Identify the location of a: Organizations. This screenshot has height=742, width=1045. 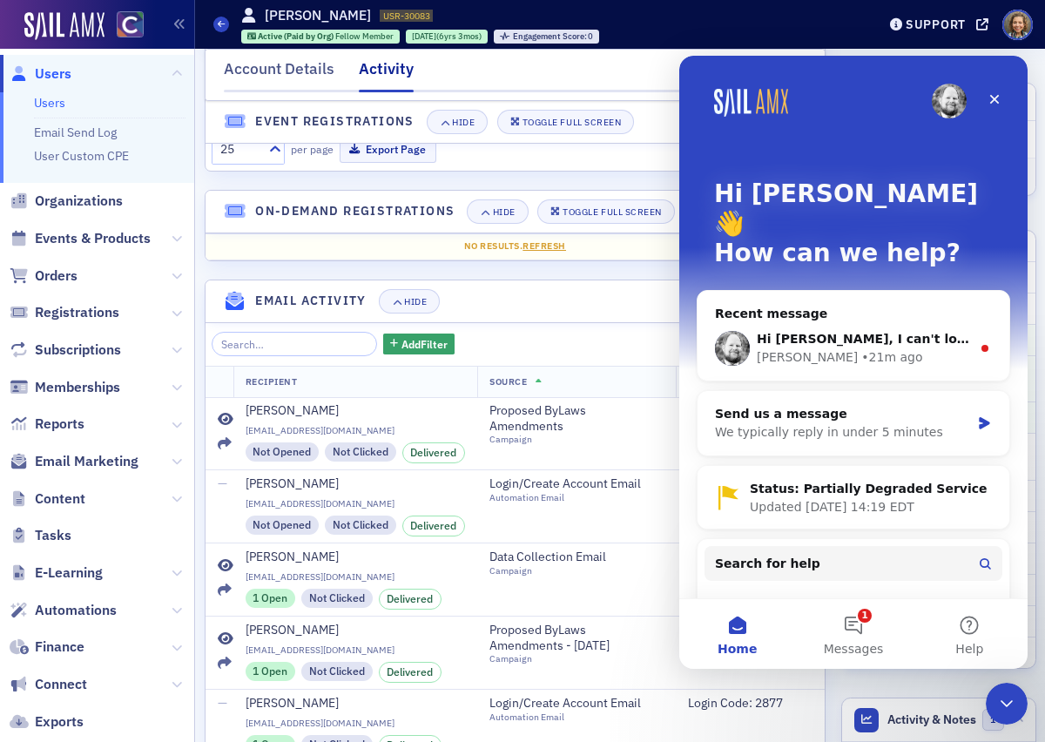
(66, 201).